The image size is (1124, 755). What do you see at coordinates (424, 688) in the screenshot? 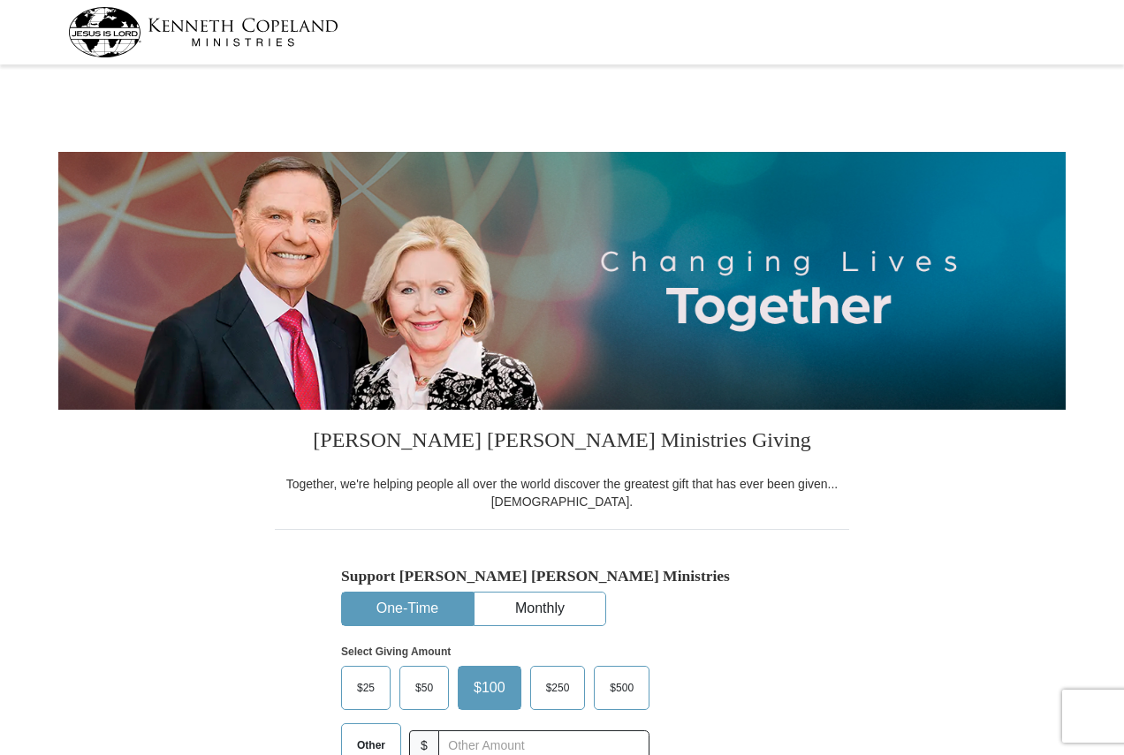
I see `span: $50` at bounding box center [424, 688].